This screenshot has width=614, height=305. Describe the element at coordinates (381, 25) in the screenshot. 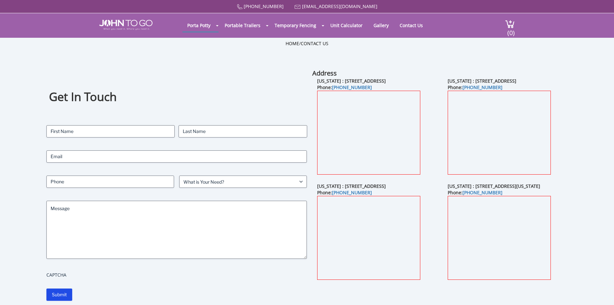

I see `a: Gallery` at that location.